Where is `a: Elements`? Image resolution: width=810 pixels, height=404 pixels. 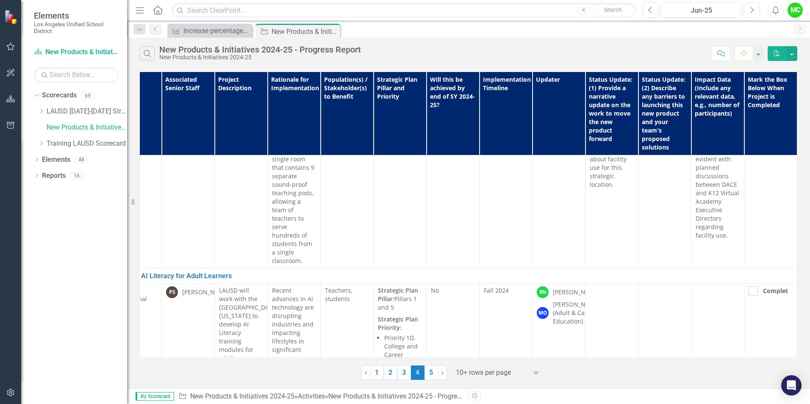 a: Elements is located at coordinates (56, 160).